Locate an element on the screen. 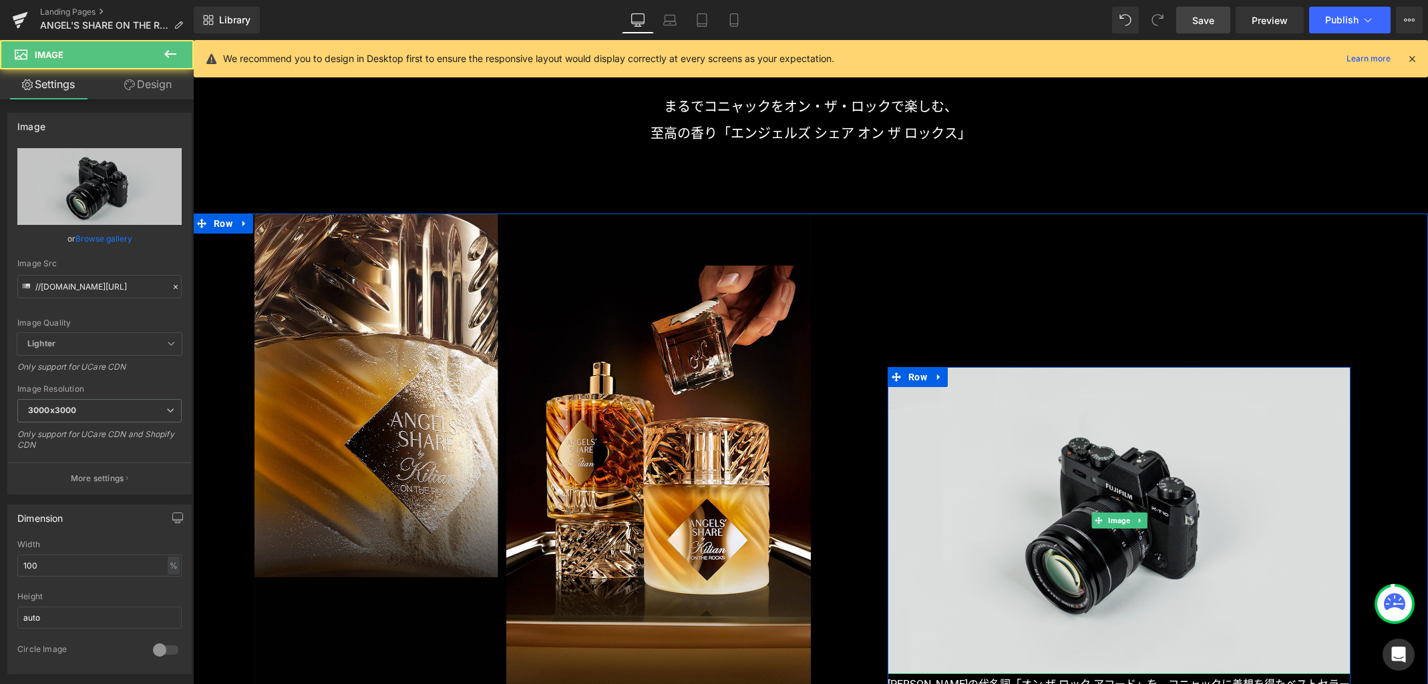  a: Tablet is located at coordinates (702, 20).